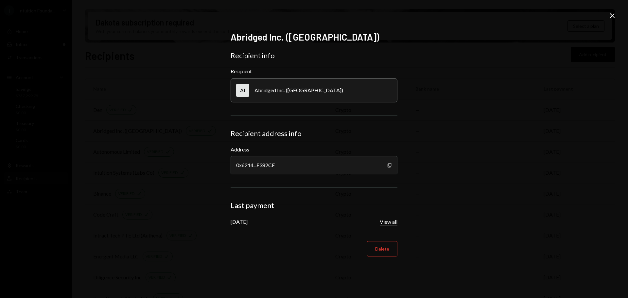  Describe the element at coordinates (314, 71) in the screenshot. I see `div: Recipient` at that location.